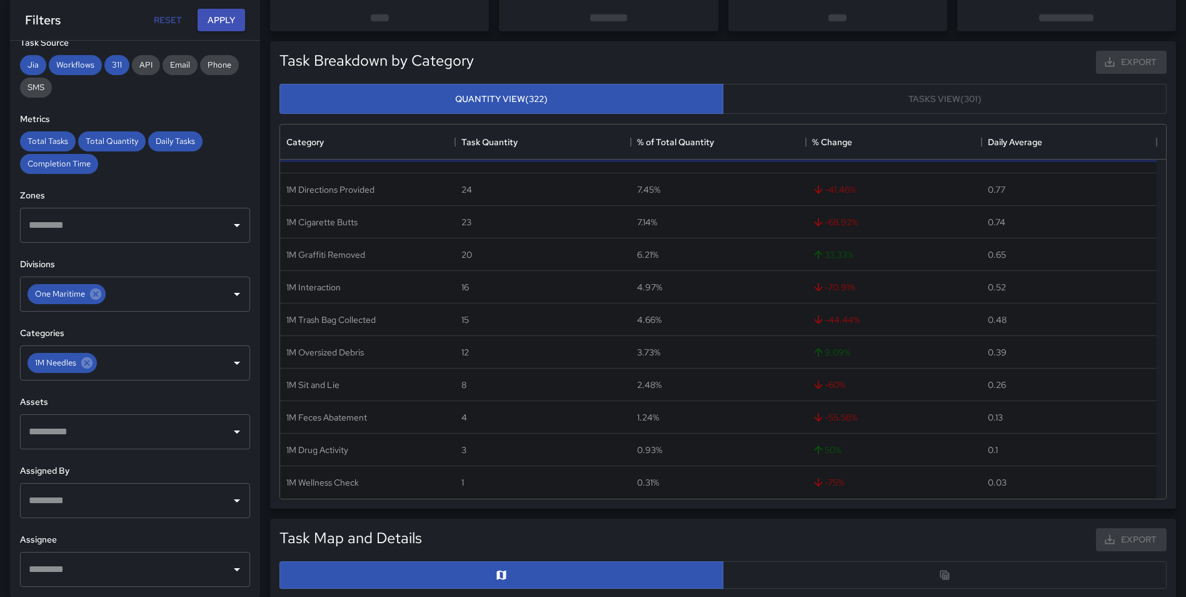  I want to click on div: 4.97%, so click(650, 287).